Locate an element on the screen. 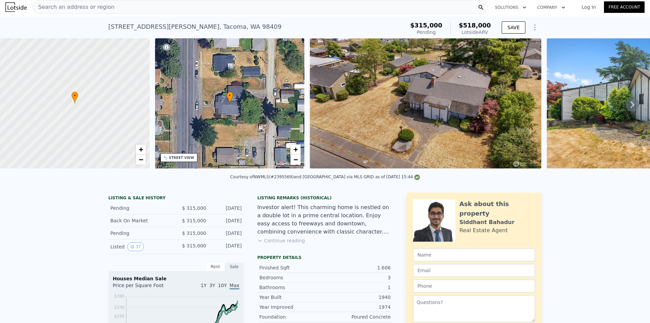  tspan: $290 is located at coordinates (119, 316).